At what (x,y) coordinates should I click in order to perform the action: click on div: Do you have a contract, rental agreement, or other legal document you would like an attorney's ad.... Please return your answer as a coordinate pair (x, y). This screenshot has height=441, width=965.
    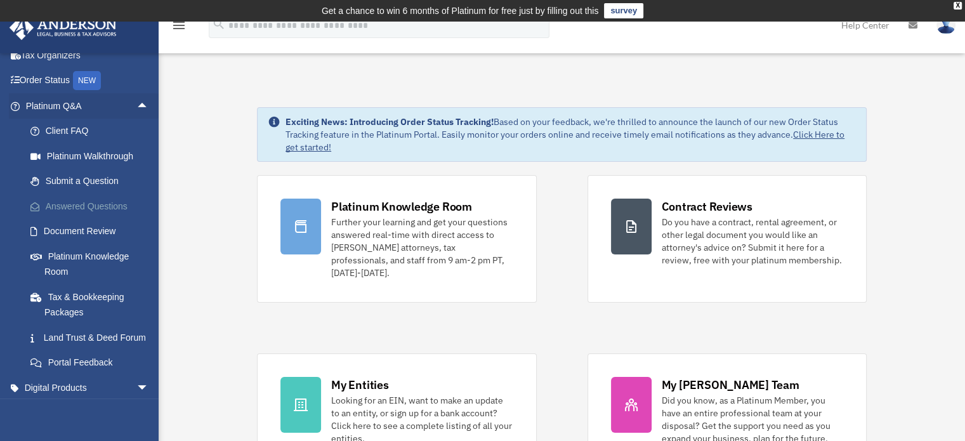
    Looking at the image, I should click on (753, 241).